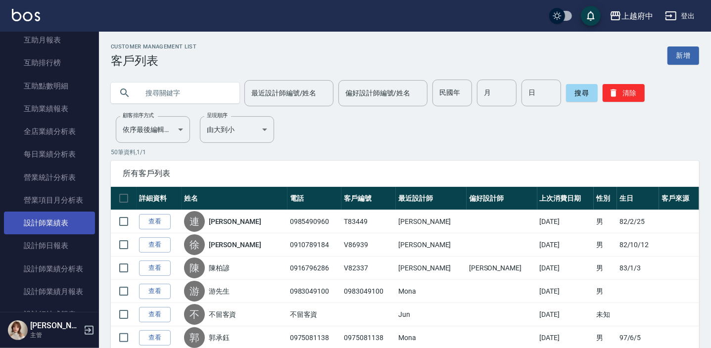  Describe the element at coordinates (49, 86) in the screenshot. I see `a: 互助點數明細` at that location.